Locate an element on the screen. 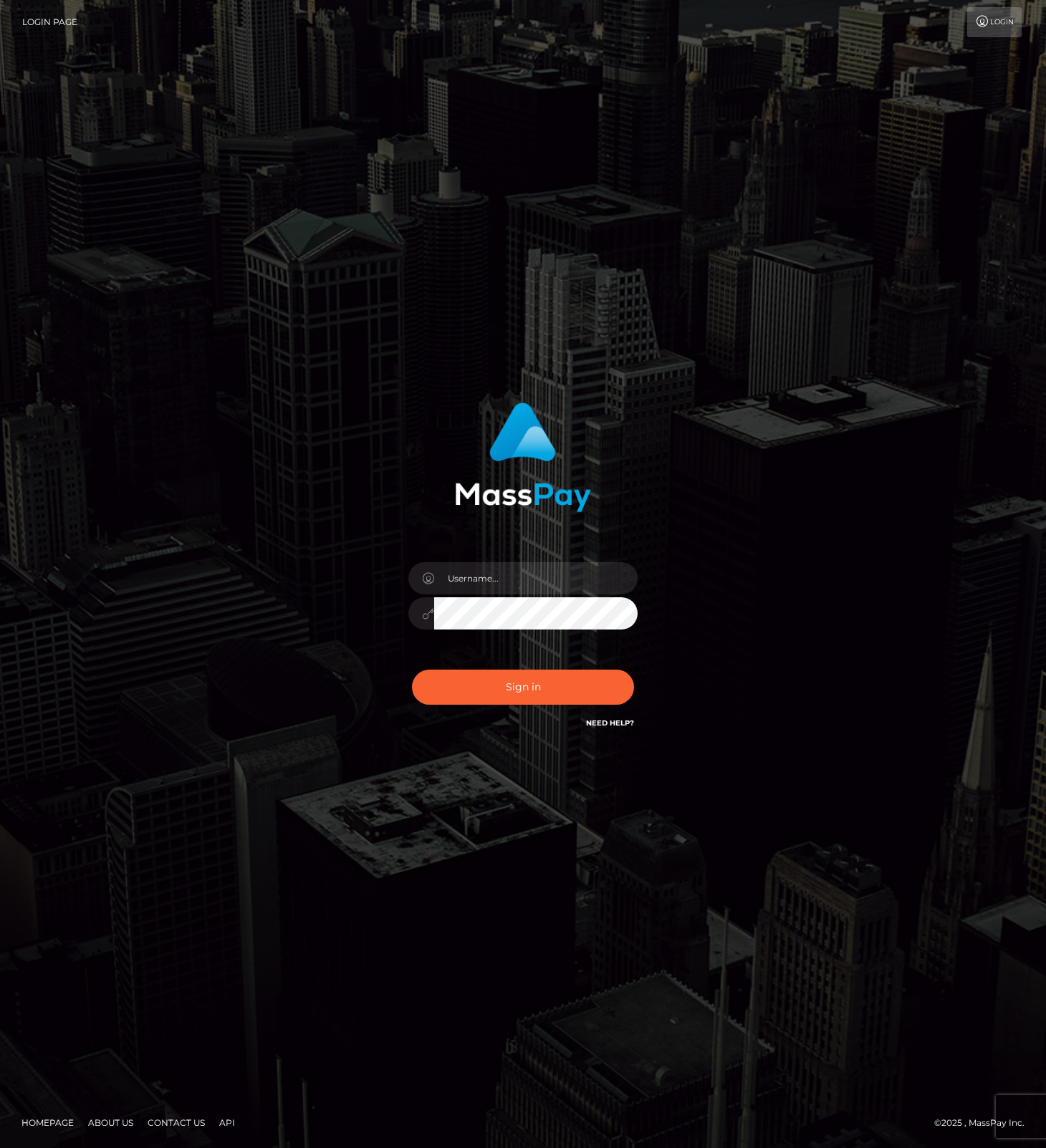 This screenshot has height=1148, width=1046. img: MassPay Login is located at coordinates (523, 456).